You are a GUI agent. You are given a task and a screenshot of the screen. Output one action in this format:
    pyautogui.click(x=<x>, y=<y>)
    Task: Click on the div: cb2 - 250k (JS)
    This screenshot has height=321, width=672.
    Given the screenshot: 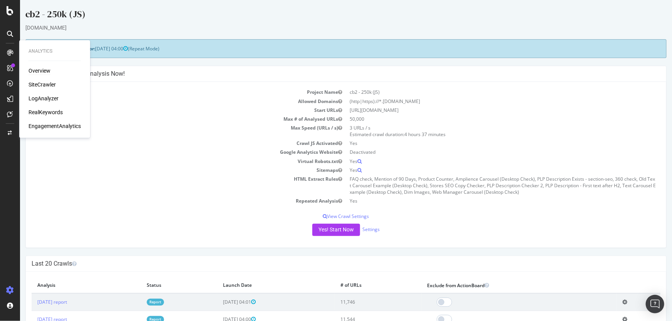 What is the action you would take?
    pyautogui.click(x=326, y=16)
    